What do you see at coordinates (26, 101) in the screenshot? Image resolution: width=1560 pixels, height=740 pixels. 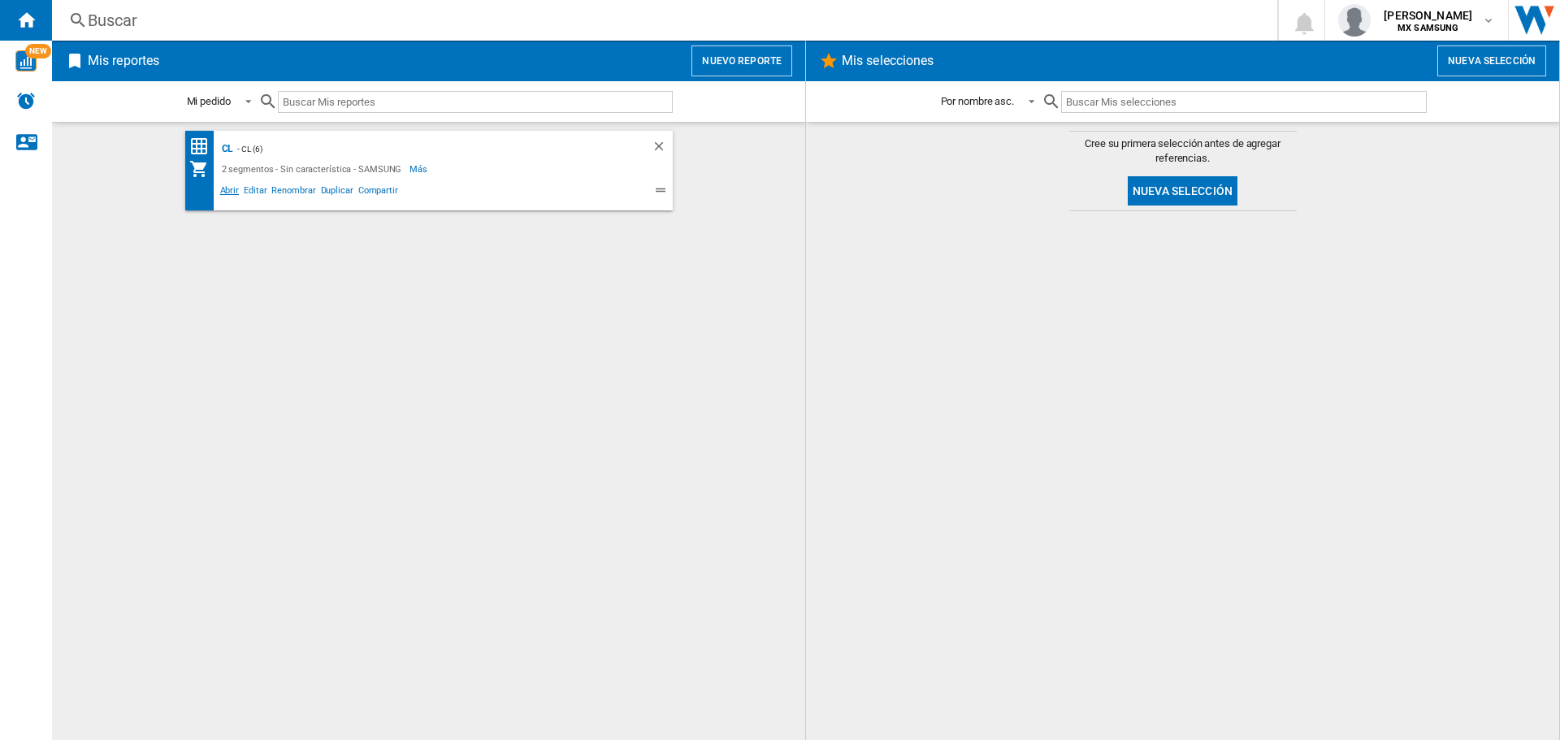 I see `img: alerts-logo.svg` at bounding box center [26, 101].